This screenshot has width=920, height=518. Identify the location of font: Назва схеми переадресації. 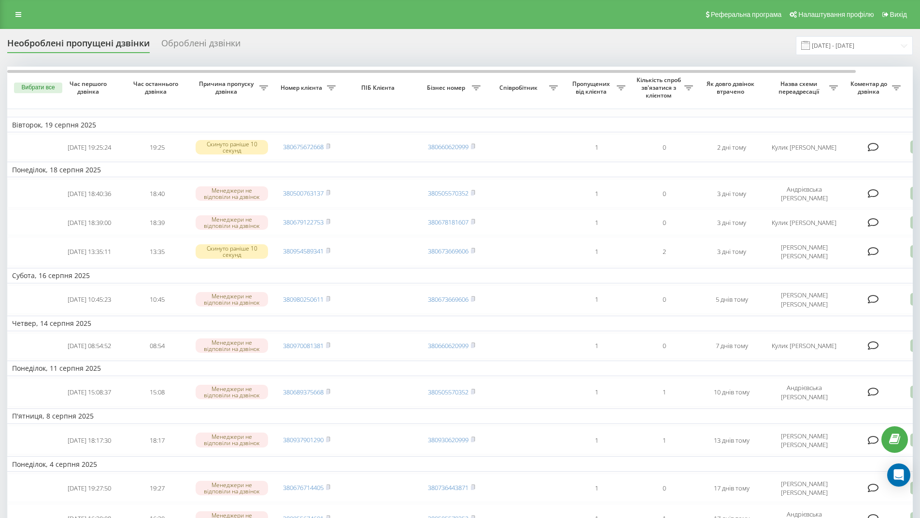
(799, 87).